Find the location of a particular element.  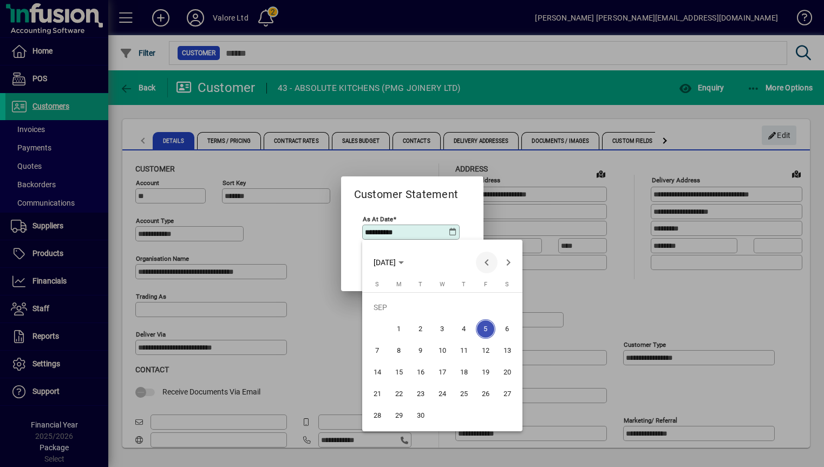

span: 30 is located at coordinates (421, 416).